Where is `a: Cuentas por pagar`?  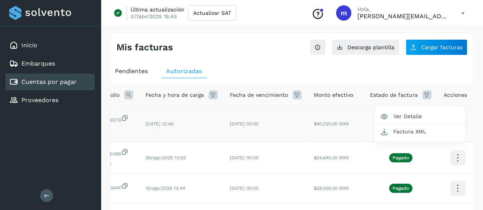 a: Cuentas por pagar is located at coordinates (49, 82).